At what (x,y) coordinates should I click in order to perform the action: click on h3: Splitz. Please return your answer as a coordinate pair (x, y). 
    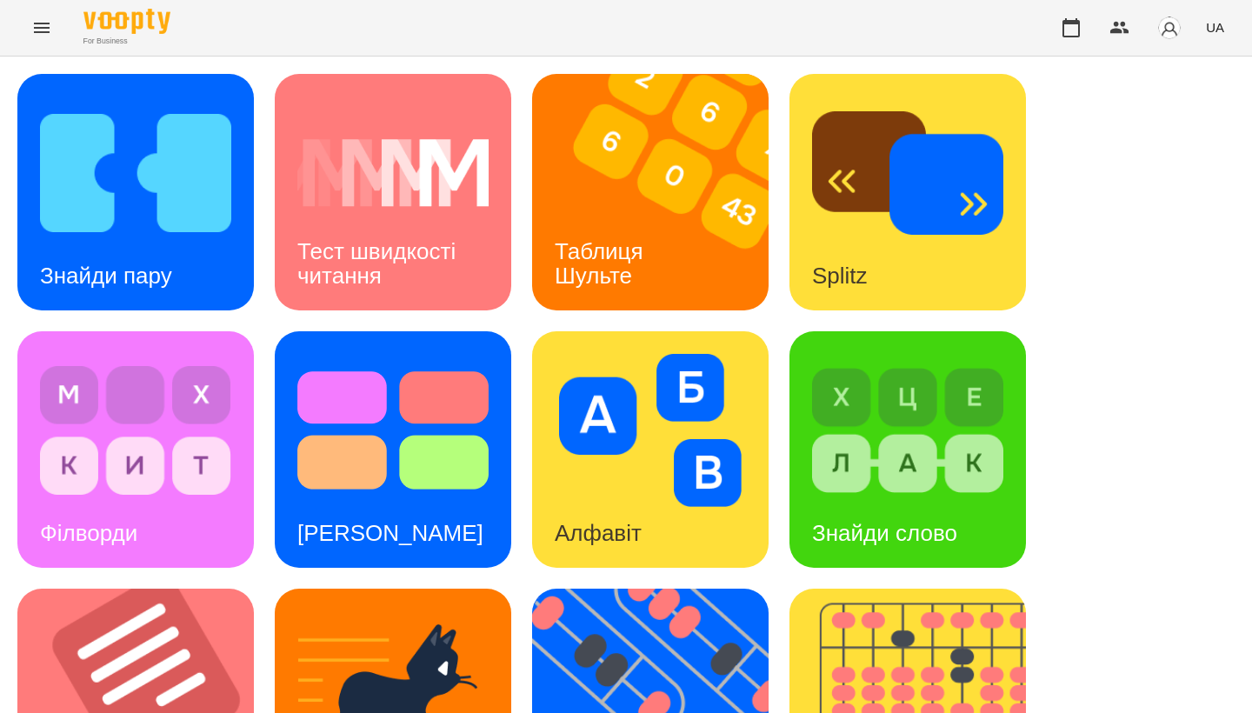
    Looking at the image, I should click on (840, 276).